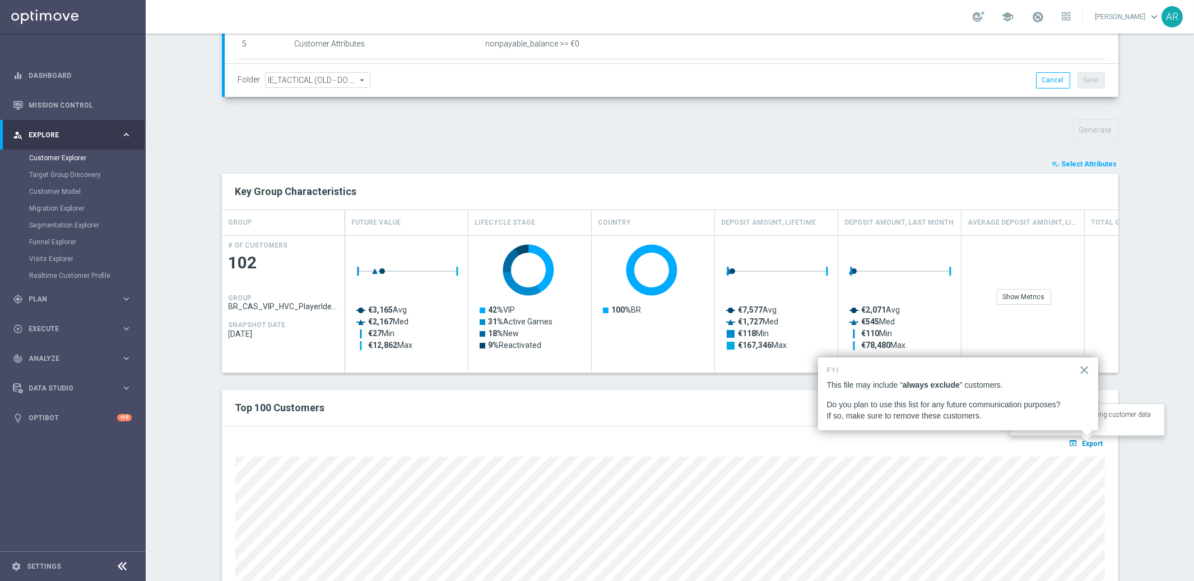 The height and width of the screenshot is (581, 1194). I want to click on i: gps_fixed, so click(18, 299).